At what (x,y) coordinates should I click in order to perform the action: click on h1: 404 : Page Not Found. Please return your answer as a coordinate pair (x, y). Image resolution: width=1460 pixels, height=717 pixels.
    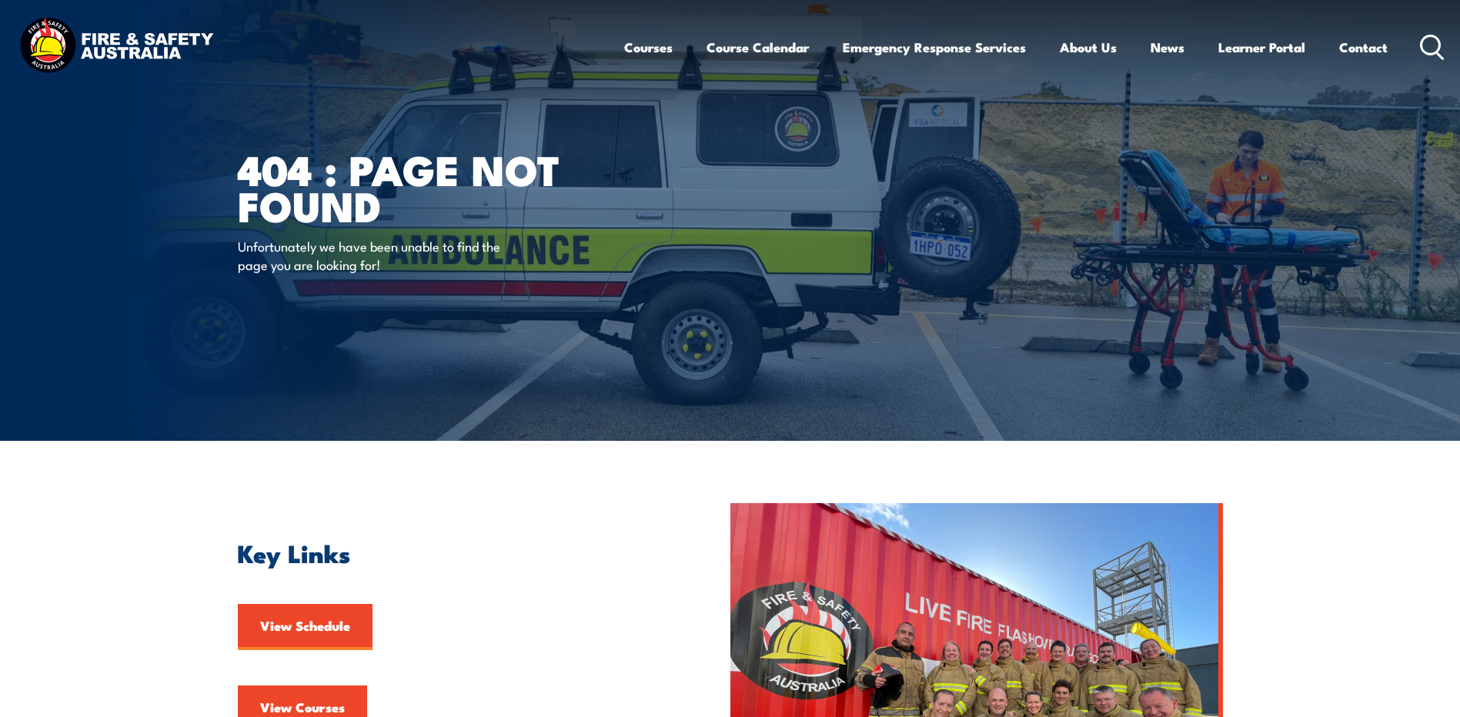
    Looking at the image, I should click on (428, 186).